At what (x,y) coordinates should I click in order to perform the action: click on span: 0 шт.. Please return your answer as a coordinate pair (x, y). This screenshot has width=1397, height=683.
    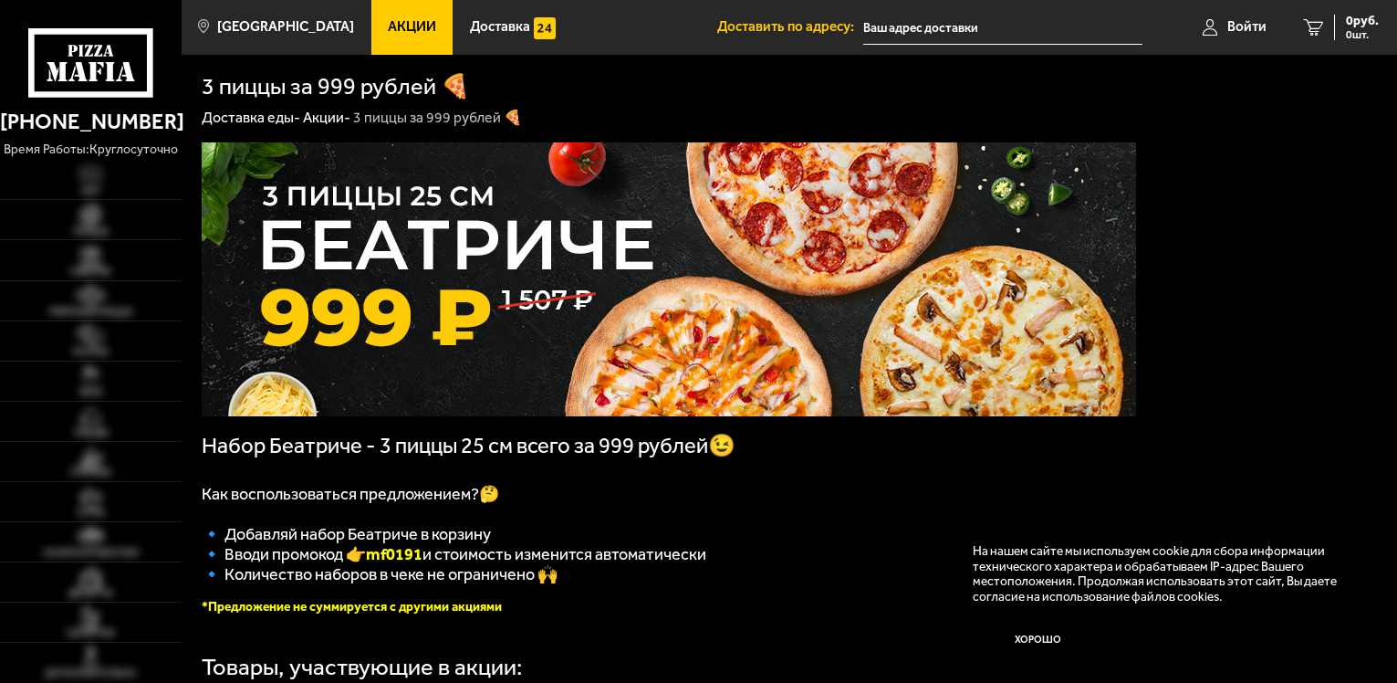
    Looking at the image, I should click on (1362, 35).